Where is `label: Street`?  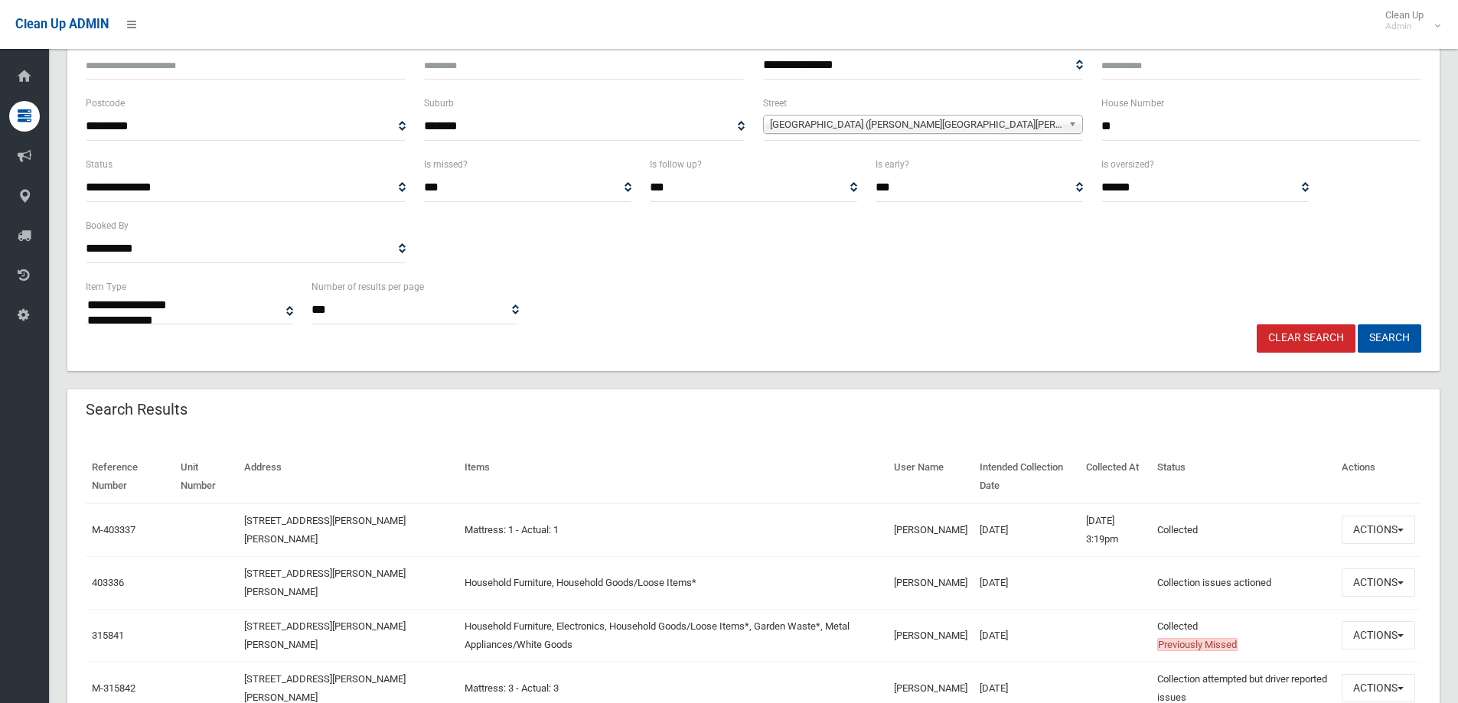 label: Street is located at coordinates (774, 103).